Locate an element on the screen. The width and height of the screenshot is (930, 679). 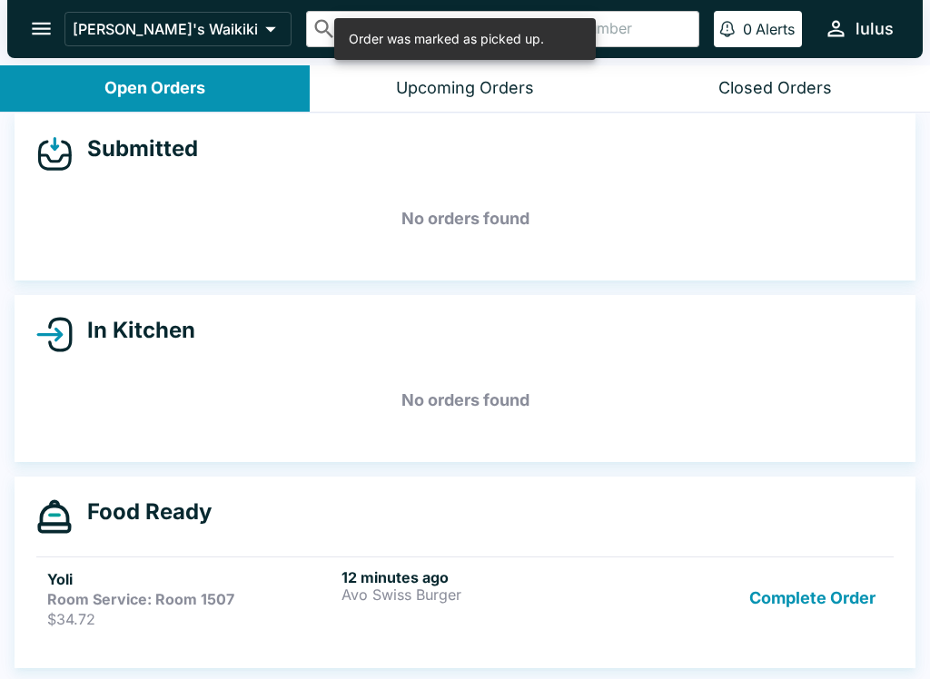
div: lulus is located at coordinates (875, 29).